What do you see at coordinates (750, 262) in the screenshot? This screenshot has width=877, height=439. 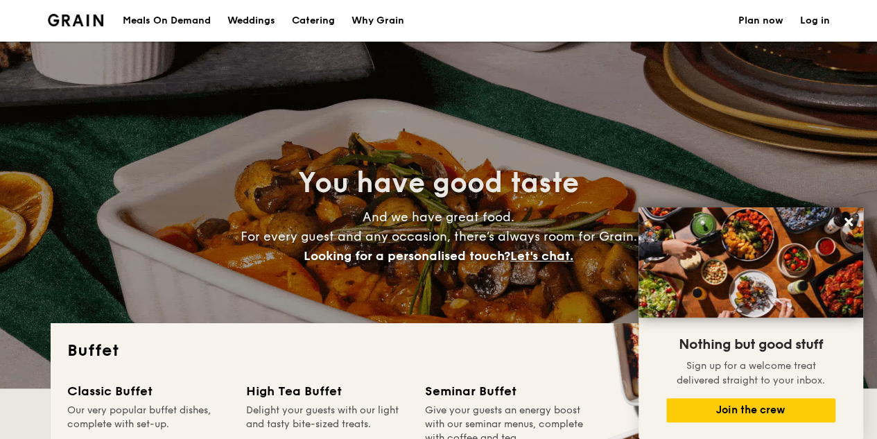 I see `img: DSC07876-Edit02-Large.jpeg` at bounding box center [750, 262].